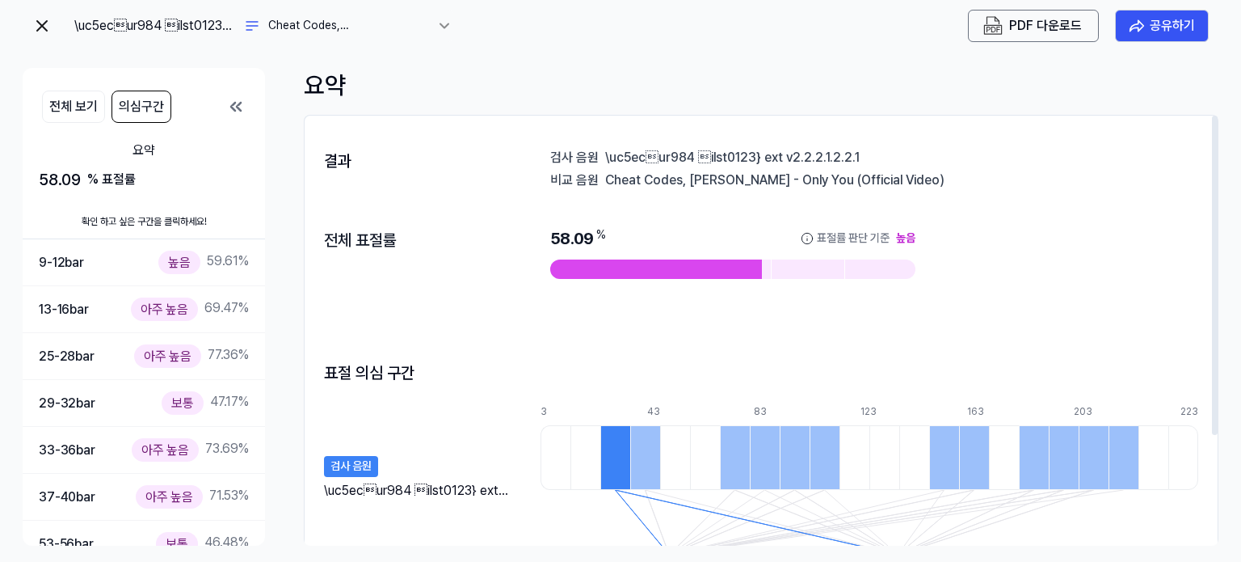 This screenshot has height=562, width=1241. I want to click on div: 73.69 %, so click(190, 449).